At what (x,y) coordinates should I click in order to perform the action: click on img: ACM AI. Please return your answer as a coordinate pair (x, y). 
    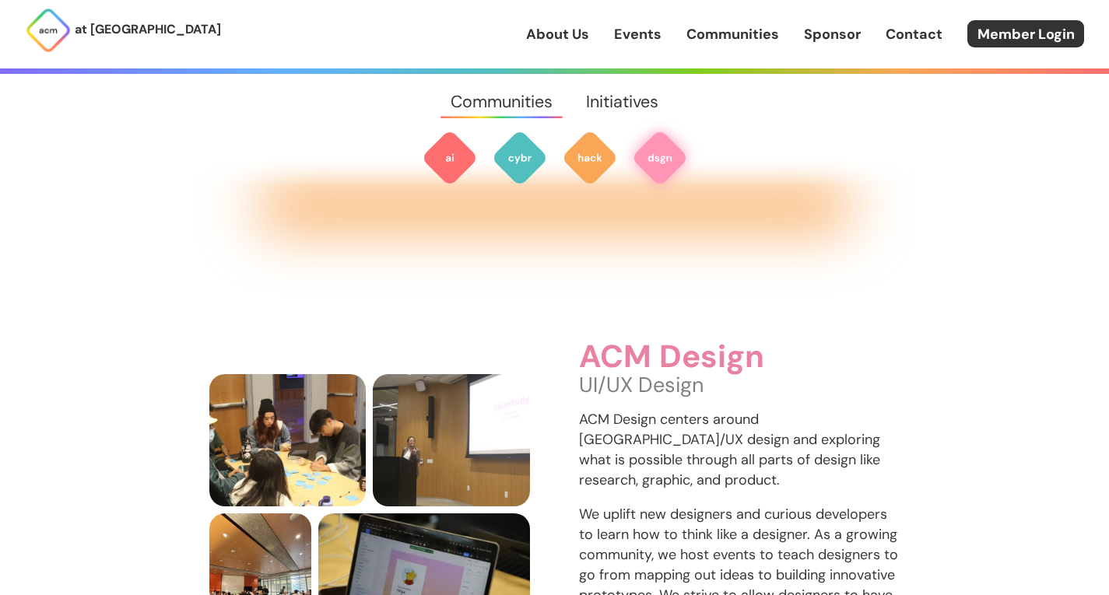
    Looking at the image, I should click on (450, 158).